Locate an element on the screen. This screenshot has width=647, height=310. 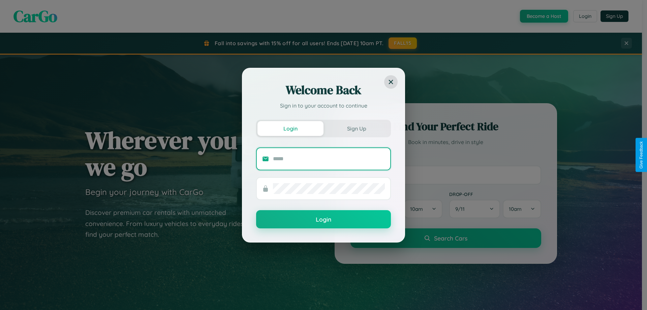
h2: Welcome Back is located at coordinates (324, 90).